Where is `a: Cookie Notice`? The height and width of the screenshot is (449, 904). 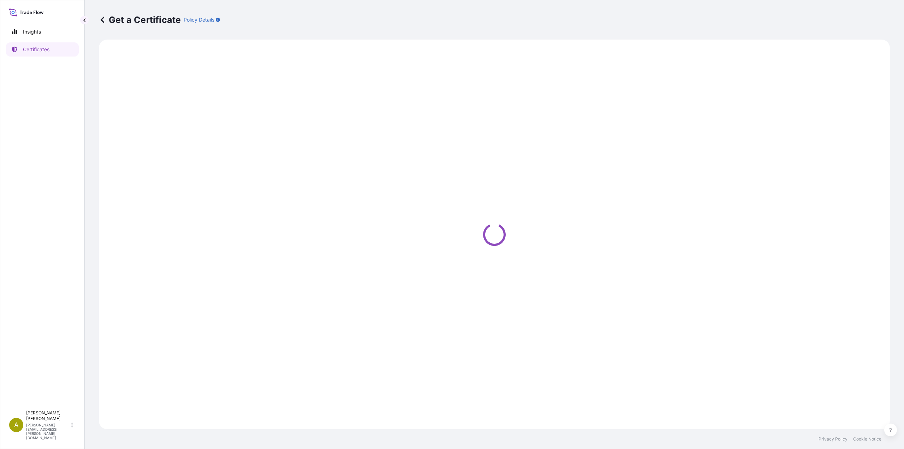 a: Cookie Notice is located at coordinates (868, 439).